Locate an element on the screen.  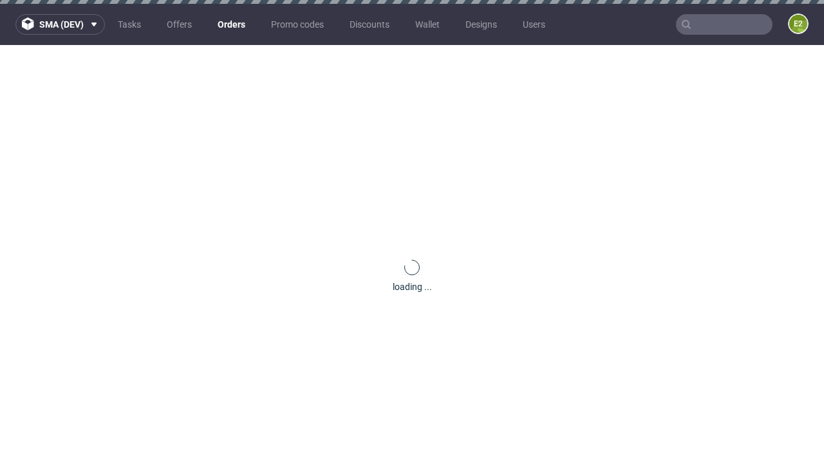
button: sma (dev) is located at coordinates (60, 24).